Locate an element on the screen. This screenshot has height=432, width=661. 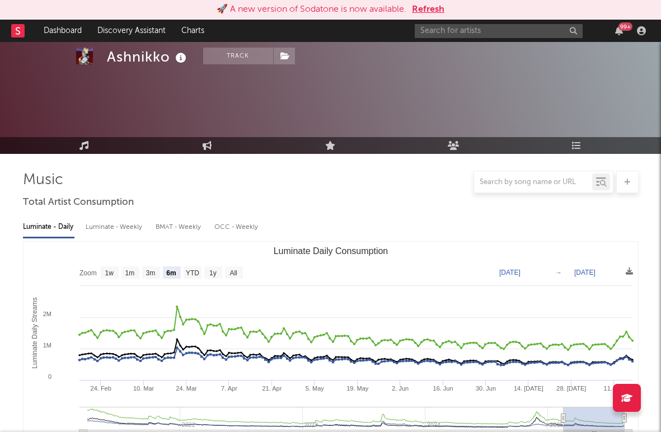
text: 7. Apr is located at coordinates (229, 388).